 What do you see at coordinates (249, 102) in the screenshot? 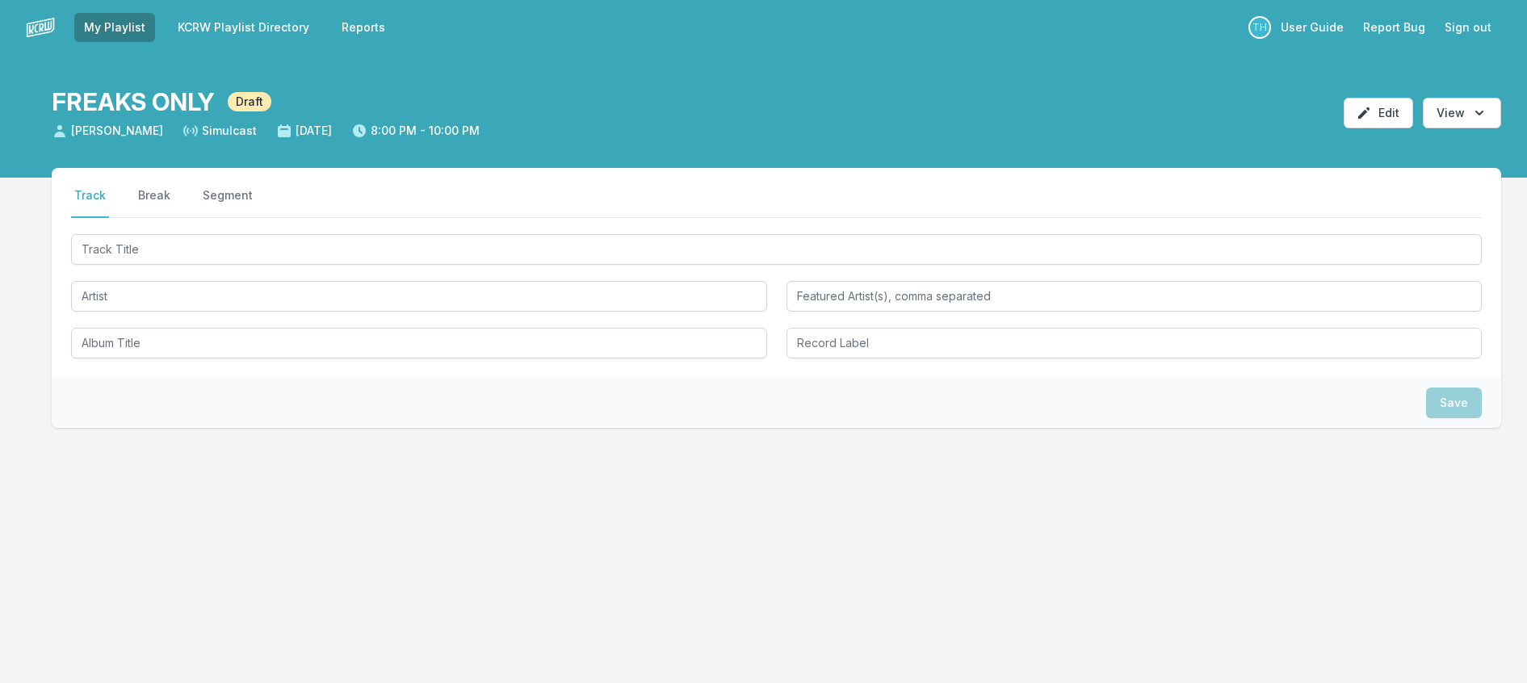
I see `span: Draft` at bounding box center [249, 102].